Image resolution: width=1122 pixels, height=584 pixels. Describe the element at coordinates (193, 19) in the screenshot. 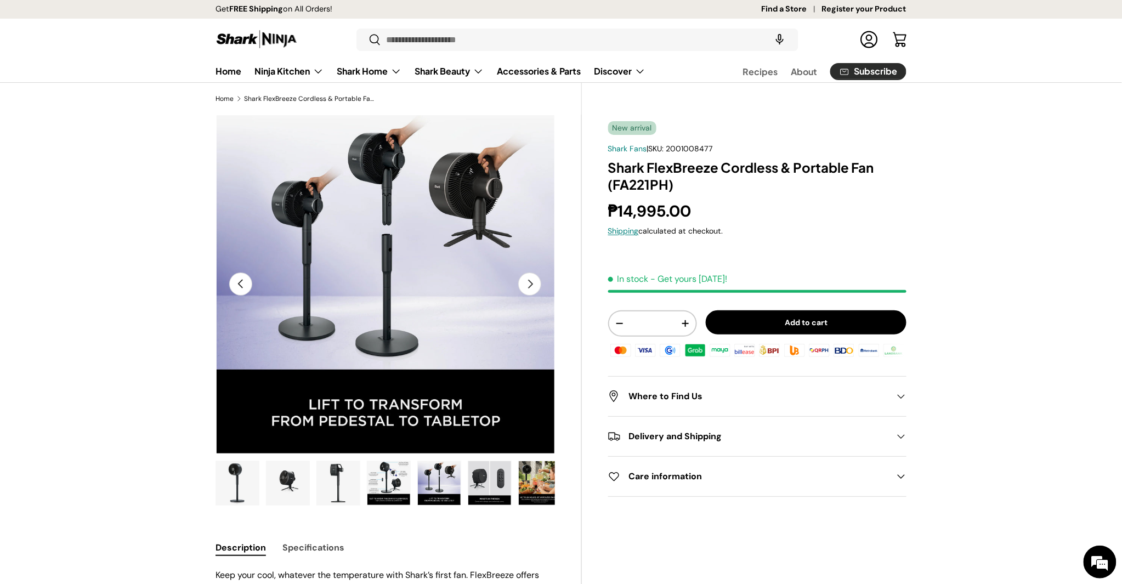

I see `div: Minimize live chat window` at that location.